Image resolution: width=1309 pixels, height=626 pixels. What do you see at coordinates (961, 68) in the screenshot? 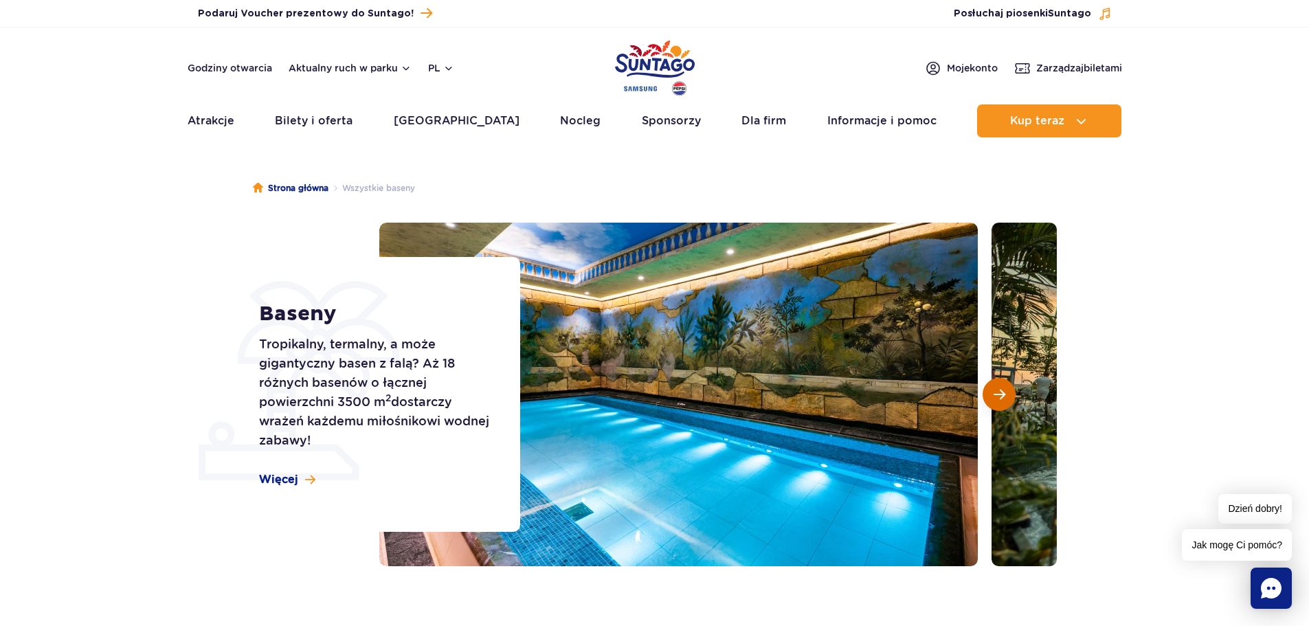
I see `a: Mojekonto` at bounding box center [961, 68].